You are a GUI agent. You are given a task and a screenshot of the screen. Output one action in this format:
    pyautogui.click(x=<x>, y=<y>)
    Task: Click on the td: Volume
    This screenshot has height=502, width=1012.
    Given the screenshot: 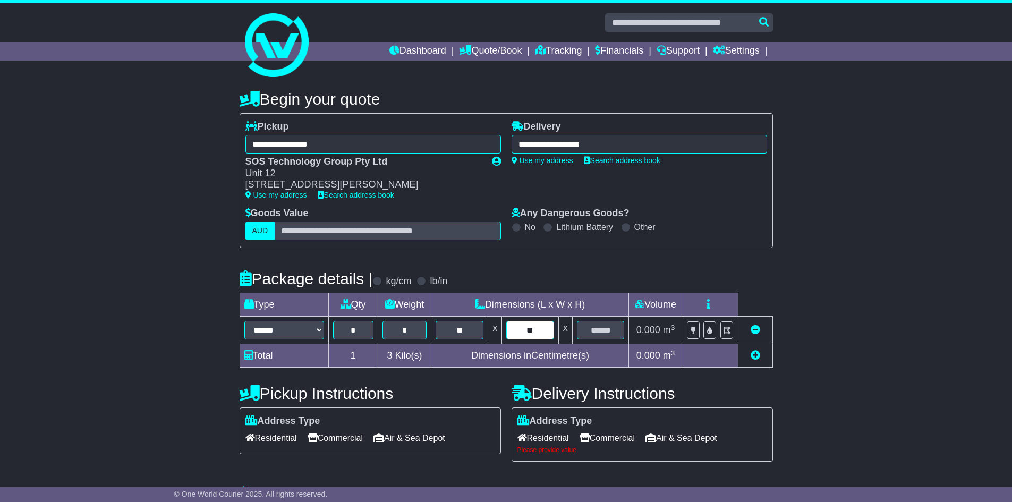 What is the action you would take?
    pyautogui.click(x=656, y=305)
    